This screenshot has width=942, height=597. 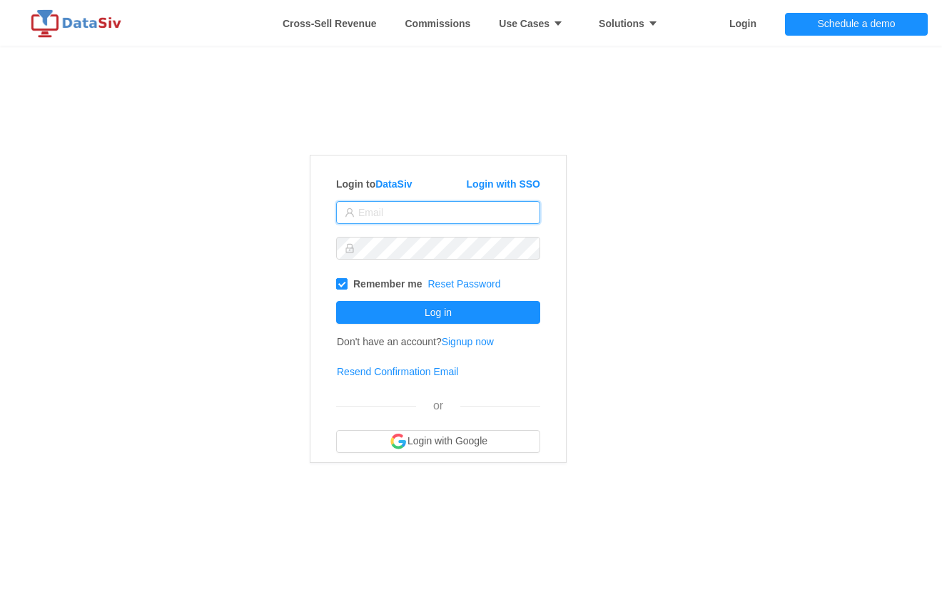 I want to click on button: Log in, so click(x=438, y=313).